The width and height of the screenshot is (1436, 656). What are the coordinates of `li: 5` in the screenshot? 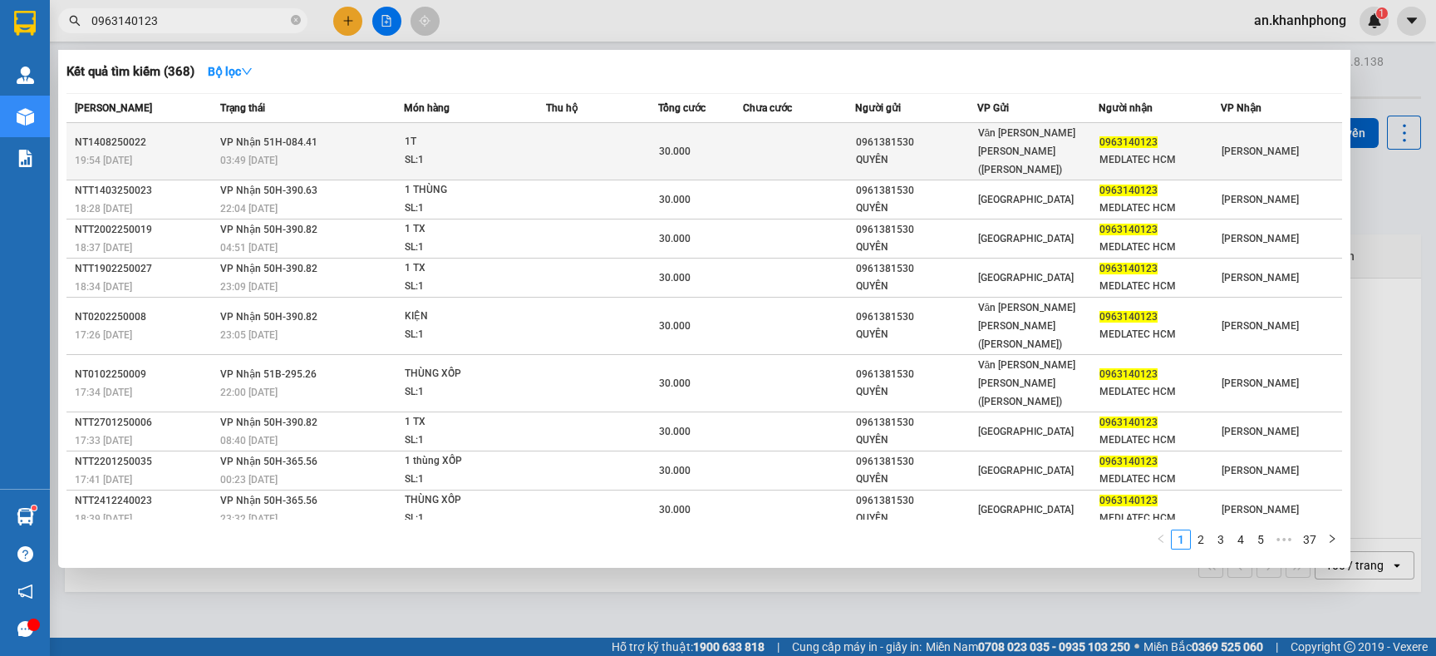 It's located at (1261, 539).